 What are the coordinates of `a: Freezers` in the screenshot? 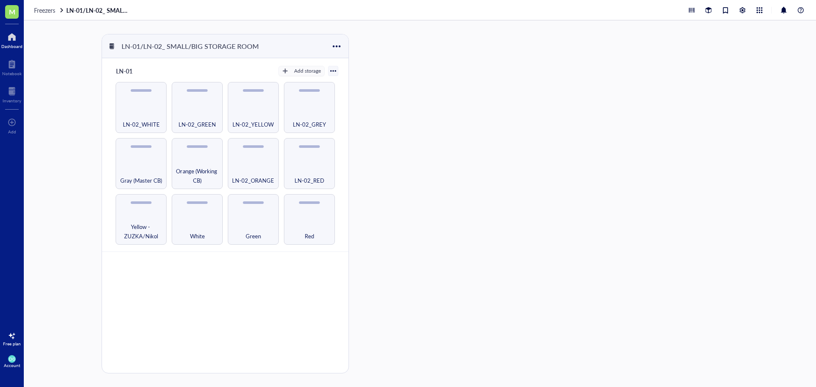 It's located at (49, 10).